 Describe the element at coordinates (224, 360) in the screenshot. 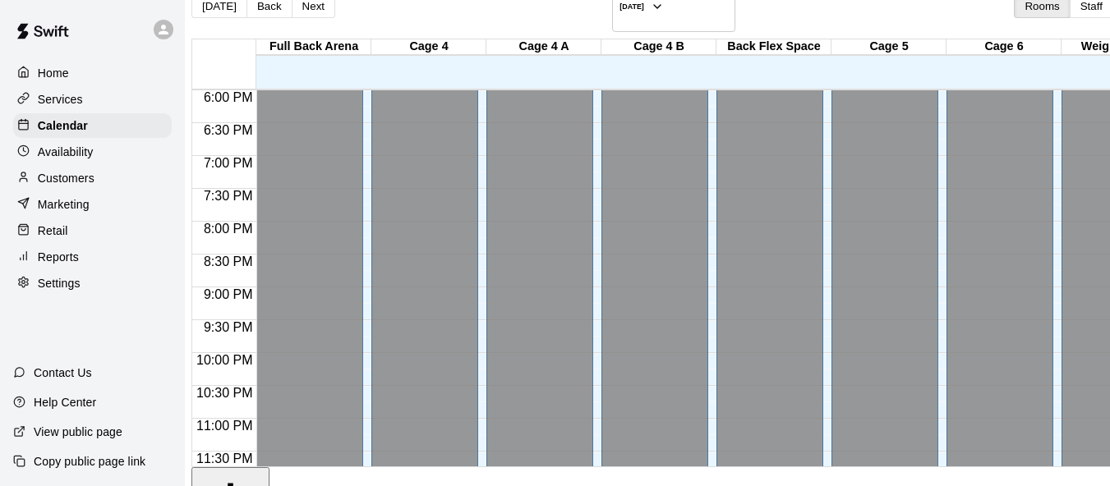

I see `span: 10:00 PM` at that location.